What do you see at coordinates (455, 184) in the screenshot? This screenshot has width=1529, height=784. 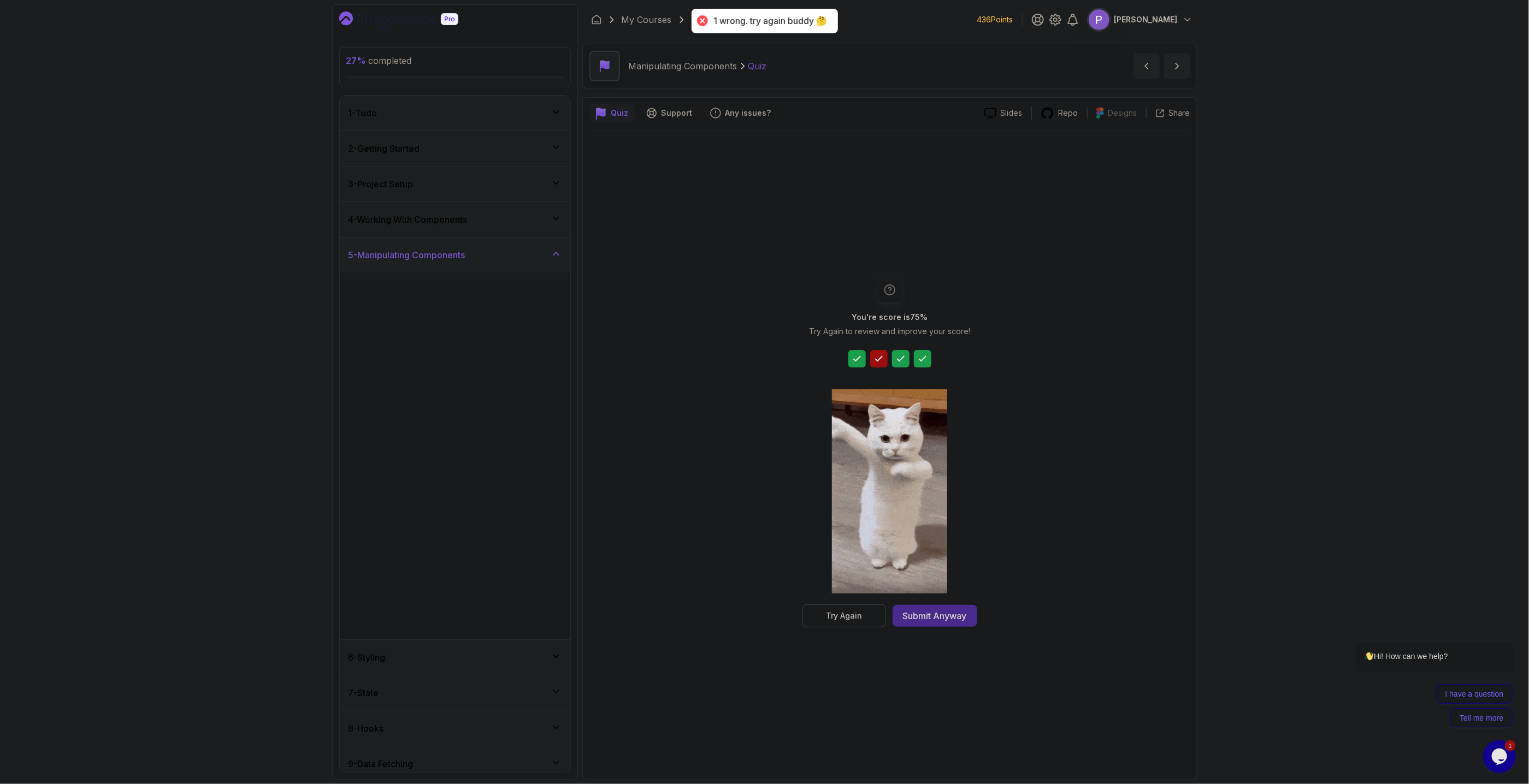 I see `button: 3-Project Setup` at bounding box center [455, 184].